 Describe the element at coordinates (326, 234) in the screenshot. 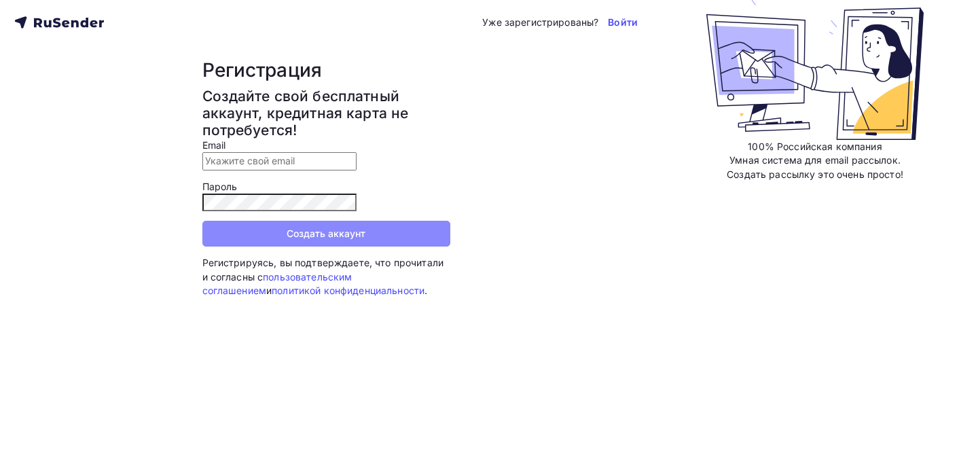

I see `button: Создать аккаунт` at that location.